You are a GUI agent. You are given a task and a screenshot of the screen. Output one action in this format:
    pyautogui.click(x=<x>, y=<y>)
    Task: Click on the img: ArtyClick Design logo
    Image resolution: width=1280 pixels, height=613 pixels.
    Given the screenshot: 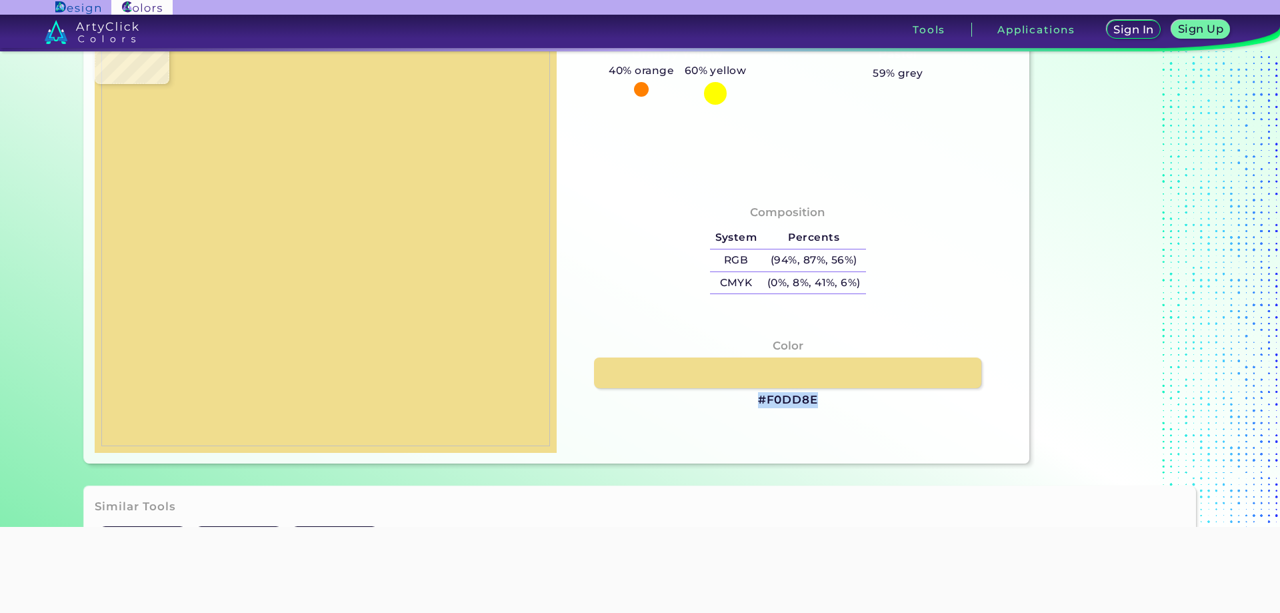 What is the action you would take?
    pyautogui.click(x=77, y=7)
    